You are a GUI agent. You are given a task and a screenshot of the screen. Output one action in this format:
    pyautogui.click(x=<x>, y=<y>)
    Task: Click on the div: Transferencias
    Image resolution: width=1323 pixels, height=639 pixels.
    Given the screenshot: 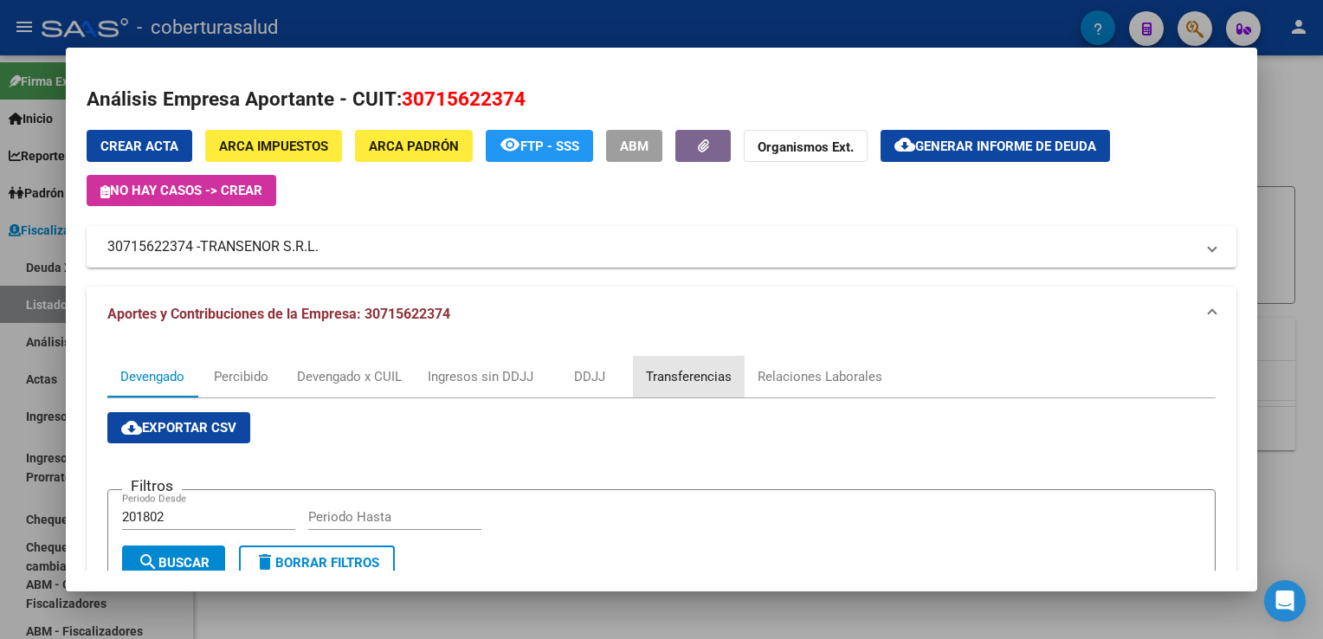 What is the action you would take?
    pyautogui.click(x=688, y=377)
    